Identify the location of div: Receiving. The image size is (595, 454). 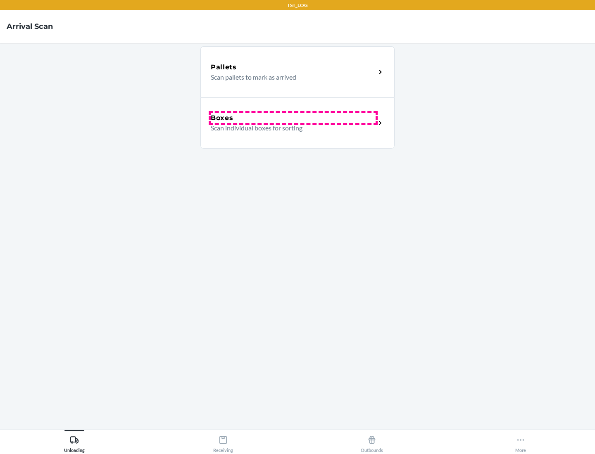
(223, 443).